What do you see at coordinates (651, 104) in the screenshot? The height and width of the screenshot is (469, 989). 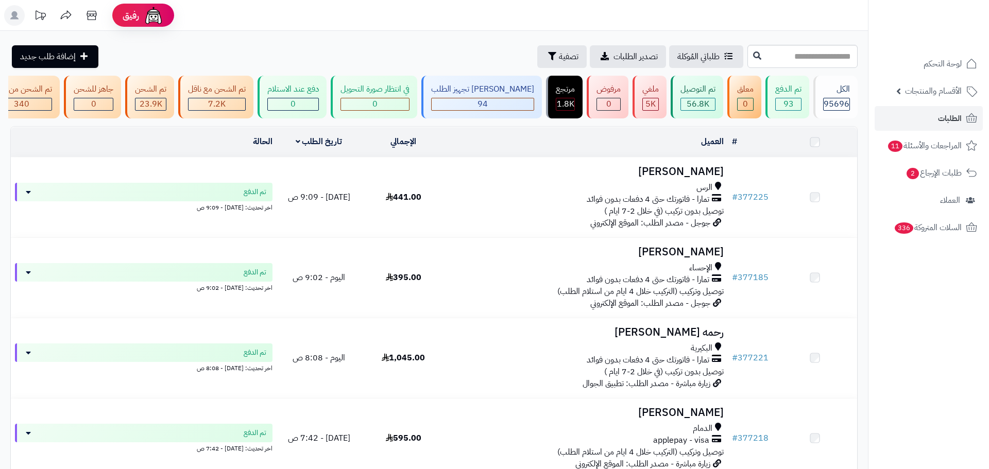 I see `div: 4987` at bounding box center [651, 104].